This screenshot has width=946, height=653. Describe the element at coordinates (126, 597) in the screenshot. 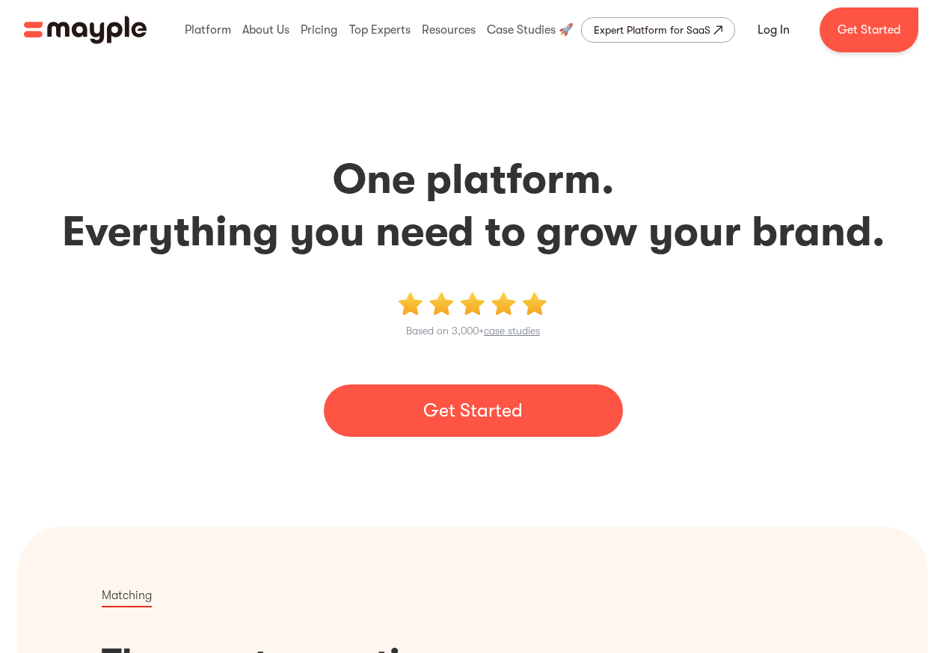

I see `p: Matching` at that location.